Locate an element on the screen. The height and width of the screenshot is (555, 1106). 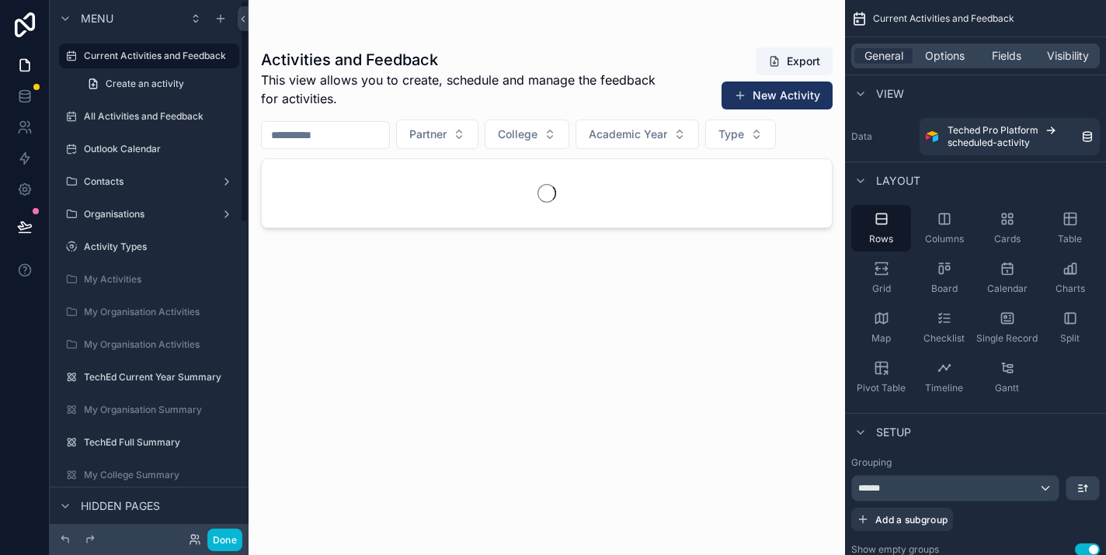
a: Contacts is located at coordinates (149, 182).